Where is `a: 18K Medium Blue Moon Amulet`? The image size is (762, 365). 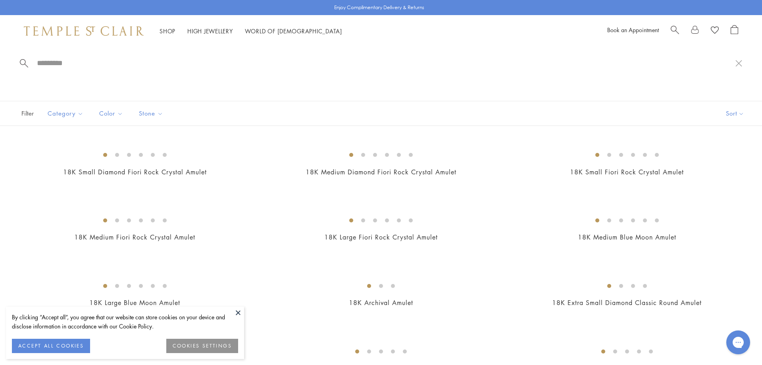
a: 18K Medium Blue Moon Amulet is located at coordinates (627, 237).